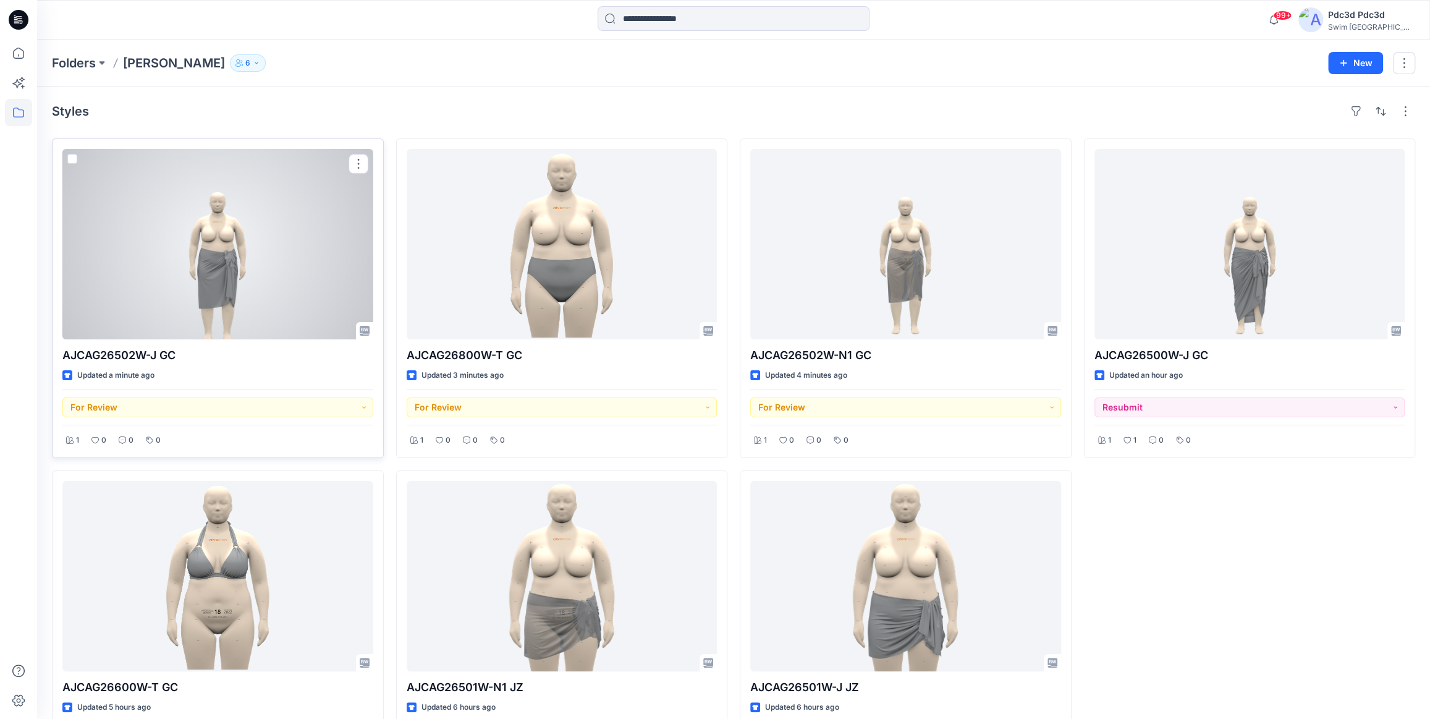 The image size is (1430, 719). What do you see at coordinates (74, 63) in the screenshot?
I see `p: Folders` at bounding box center [74, 63].